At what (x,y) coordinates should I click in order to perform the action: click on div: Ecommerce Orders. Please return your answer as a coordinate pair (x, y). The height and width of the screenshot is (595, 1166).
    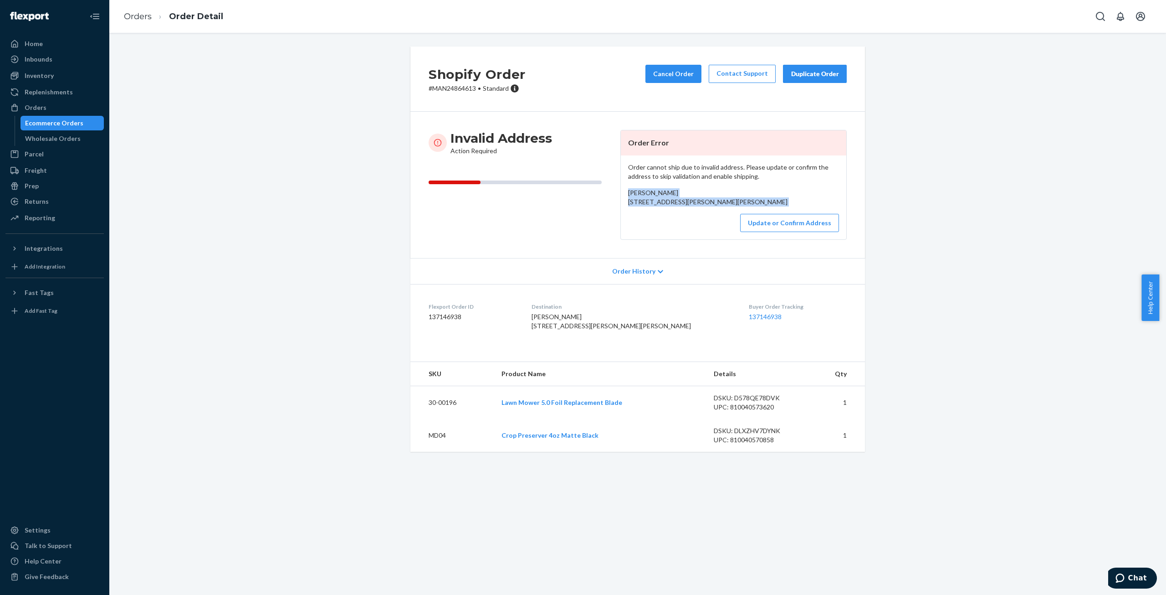
    Looking at the image, I should click on (54, 123).